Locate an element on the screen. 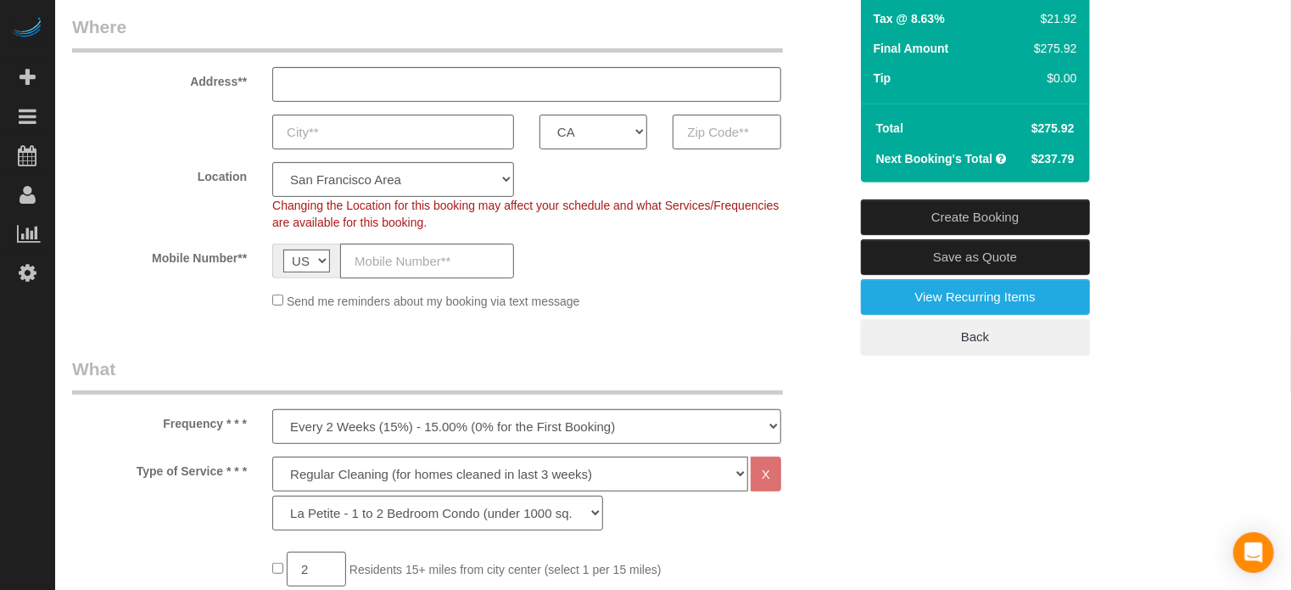 Image resolution: width=1291 pixels, height=590 pixels. legend: Where is located at coordinates (428, 33).